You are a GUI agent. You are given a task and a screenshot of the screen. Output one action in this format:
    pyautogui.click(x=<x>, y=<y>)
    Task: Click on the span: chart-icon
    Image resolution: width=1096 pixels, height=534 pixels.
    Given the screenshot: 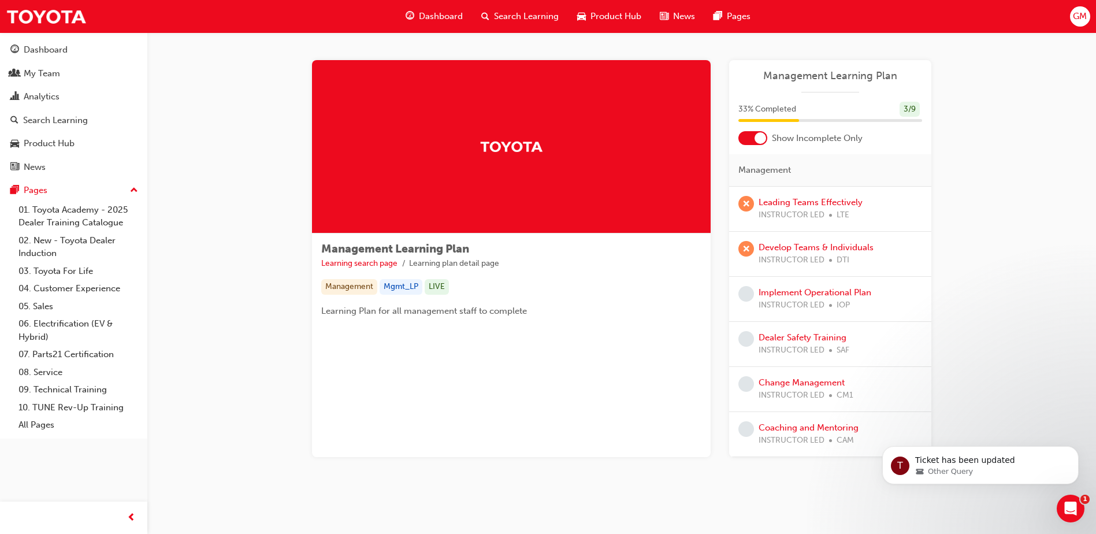 What is the action you would take?
    pyautogui.click(x=14, y=97)
    